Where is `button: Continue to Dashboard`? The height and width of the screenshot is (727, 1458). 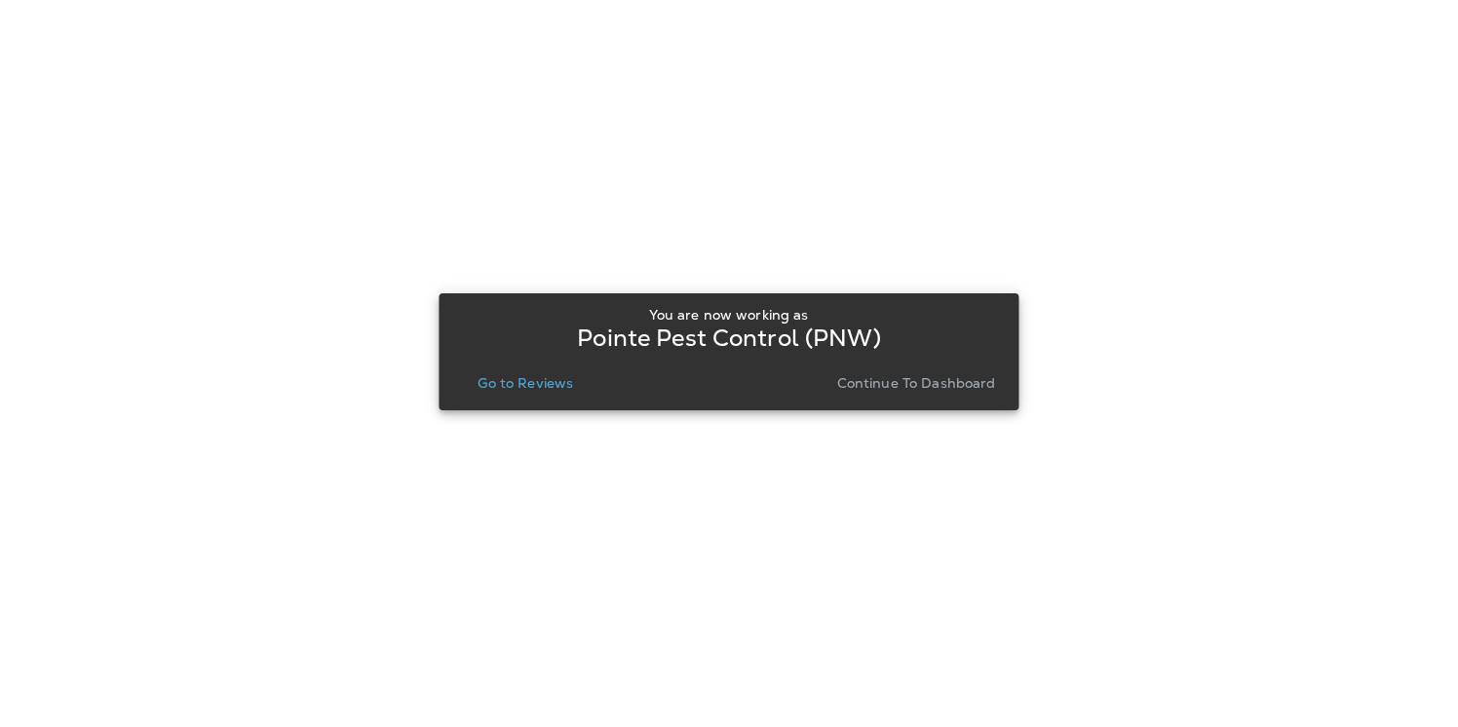 button: Continue to Dashboard is located at coordinates (916, 383).